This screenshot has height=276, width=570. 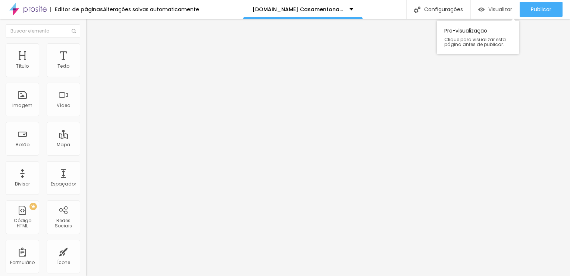 What do you see at coordinates (151, 9) in the screenshot?
I see `div: Alterações salvas automaticamente` at bounding box center [151, 9].